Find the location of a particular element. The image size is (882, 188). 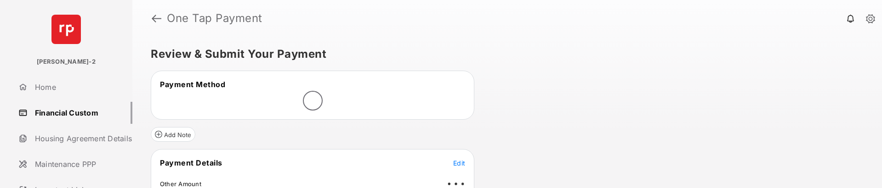

img: svg+xml;base64,PHN2ZyB4bWxucz0iaHR0cDovL3d3dy53My5vcmcvMjAwMC9zdmciIHdpZHRoPSI2NCIgaGVpZ2h0PSI2NC... is located at coordinates (66, 29).